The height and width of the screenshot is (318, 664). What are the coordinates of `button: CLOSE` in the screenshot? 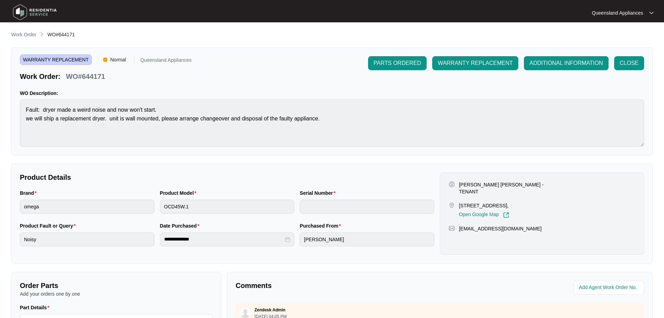 It's located at (629, 63).